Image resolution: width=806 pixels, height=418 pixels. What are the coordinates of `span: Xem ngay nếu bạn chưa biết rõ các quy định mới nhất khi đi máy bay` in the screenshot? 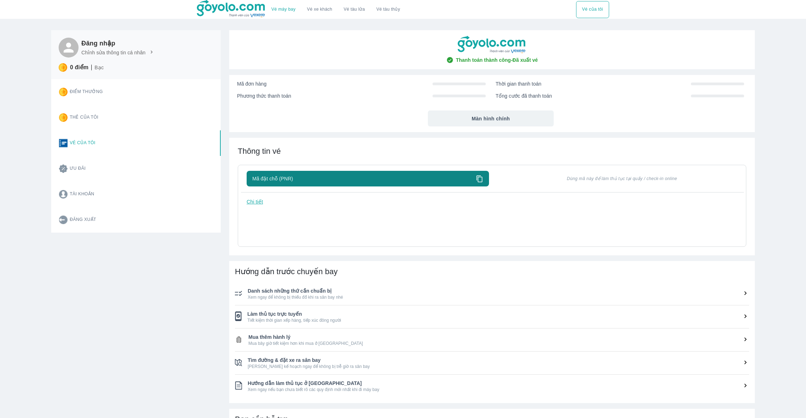 It's located at (498, 390).